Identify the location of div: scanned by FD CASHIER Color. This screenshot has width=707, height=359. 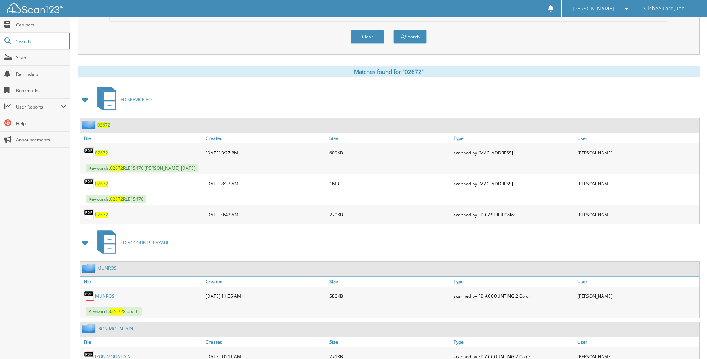
(514, 214).